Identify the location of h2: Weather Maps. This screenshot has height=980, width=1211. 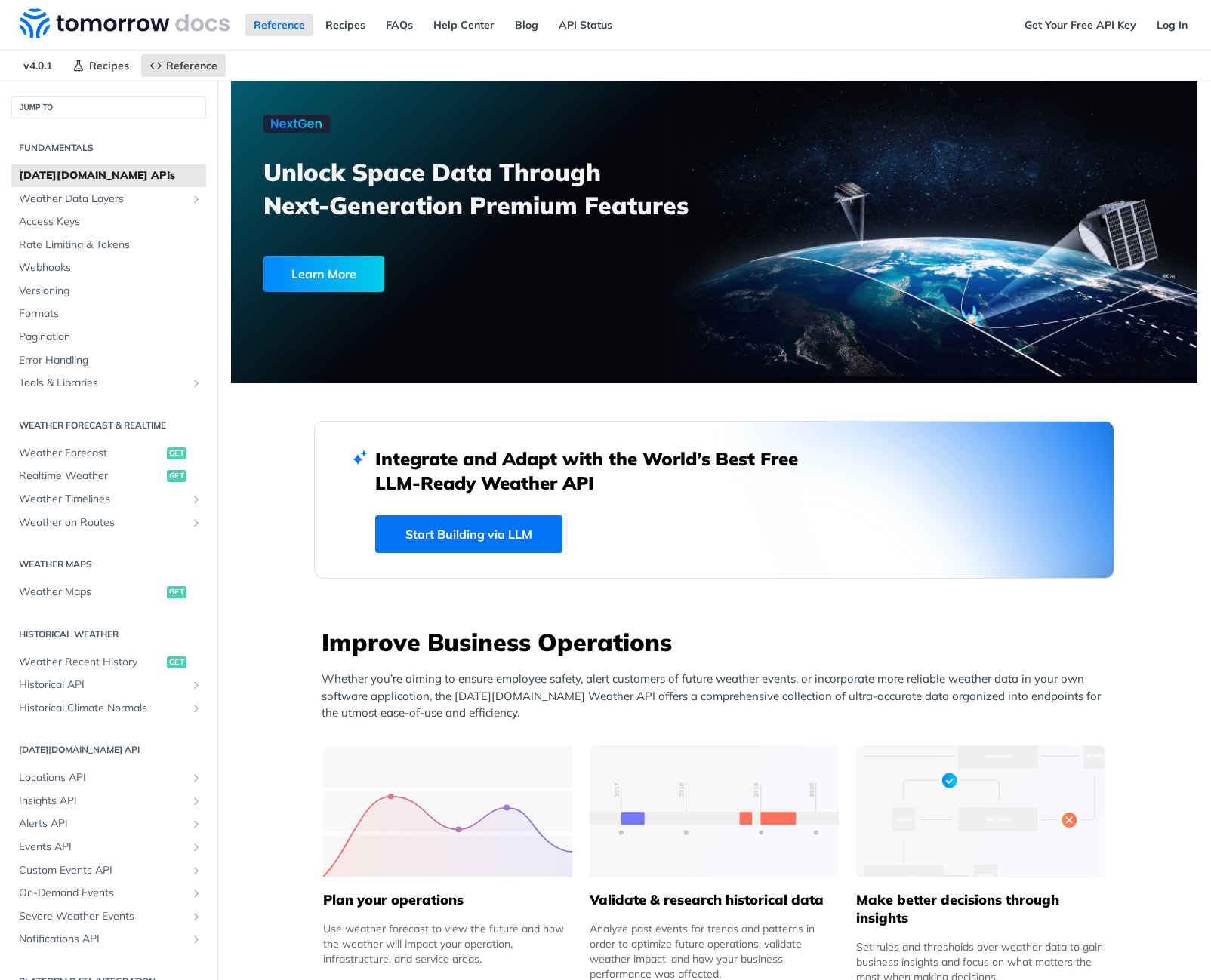
(109, 564).